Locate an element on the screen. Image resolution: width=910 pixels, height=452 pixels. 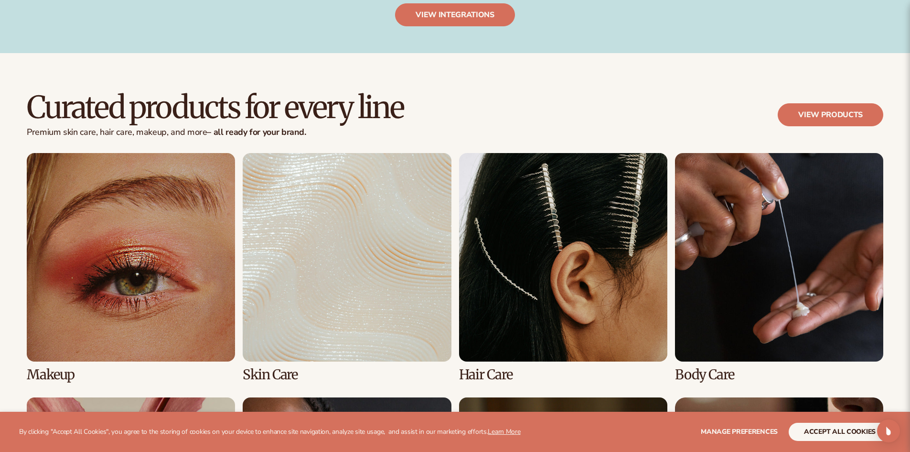
h3: Body Care is located at coordinates (779, 374).